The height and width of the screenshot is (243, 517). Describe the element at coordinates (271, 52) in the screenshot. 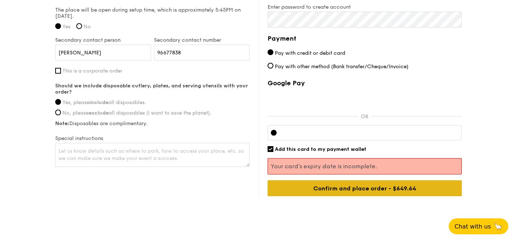

I see `input: Pay with credit or debit card` at that location.